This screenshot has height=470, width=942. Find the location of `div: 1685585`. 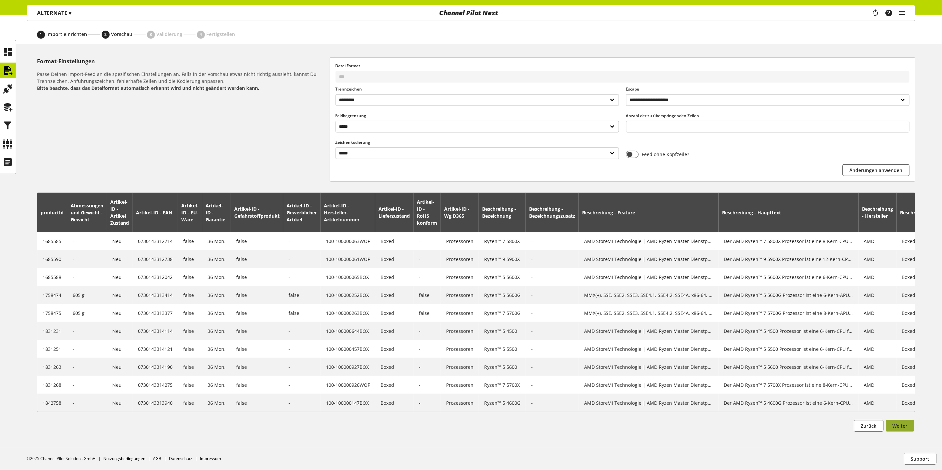

div: 1685585 is located at coordinates (52, 241).